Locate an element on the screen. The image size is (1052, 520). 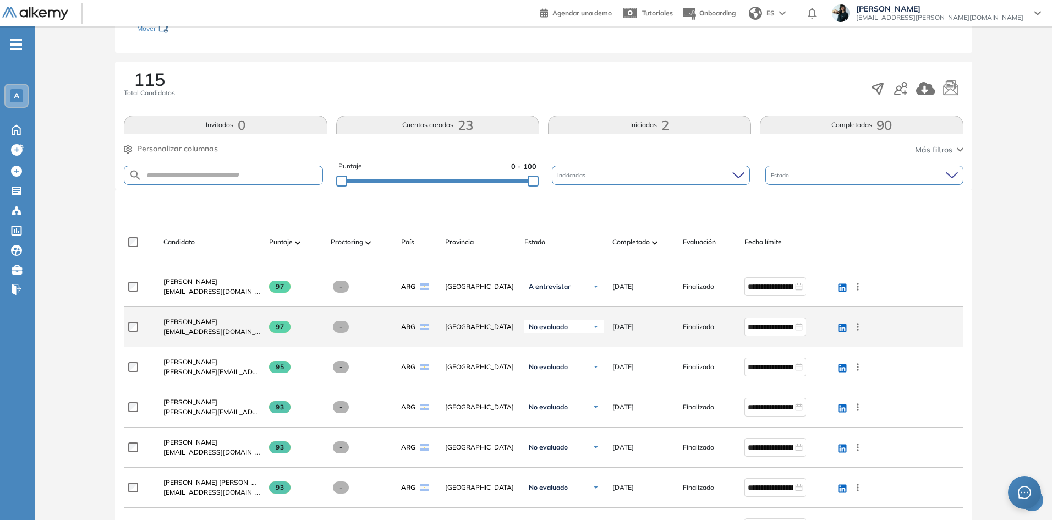
span: Onboarding is located at coordinates (717, 13).